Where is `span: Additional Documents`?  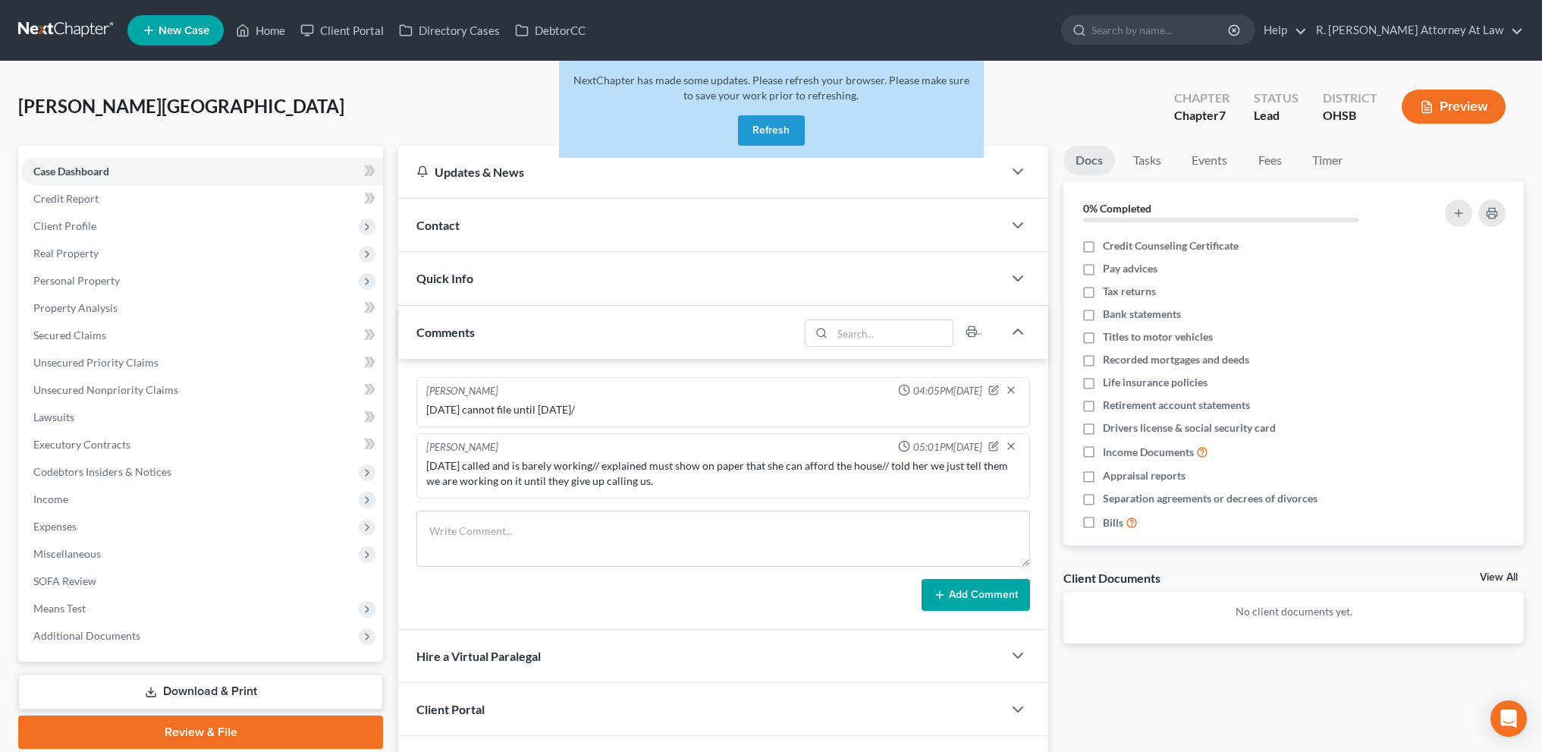
span: Additional Documents is located at coordinates (86, 635).